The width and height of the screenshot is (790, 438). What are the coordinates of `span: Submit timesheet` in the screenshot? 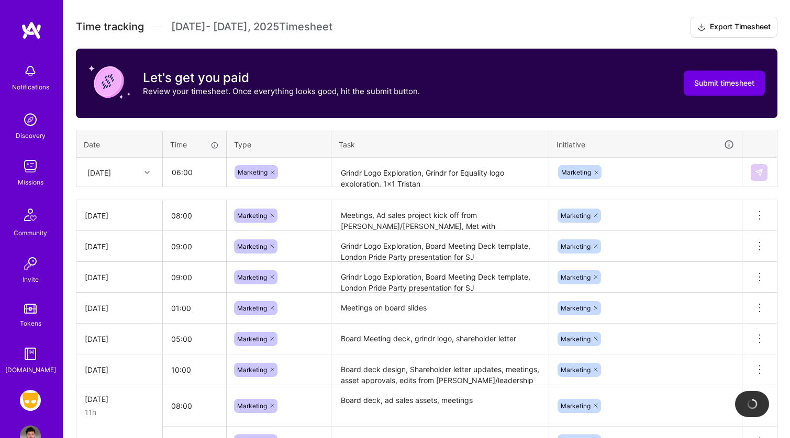 It's located at (724, 83).